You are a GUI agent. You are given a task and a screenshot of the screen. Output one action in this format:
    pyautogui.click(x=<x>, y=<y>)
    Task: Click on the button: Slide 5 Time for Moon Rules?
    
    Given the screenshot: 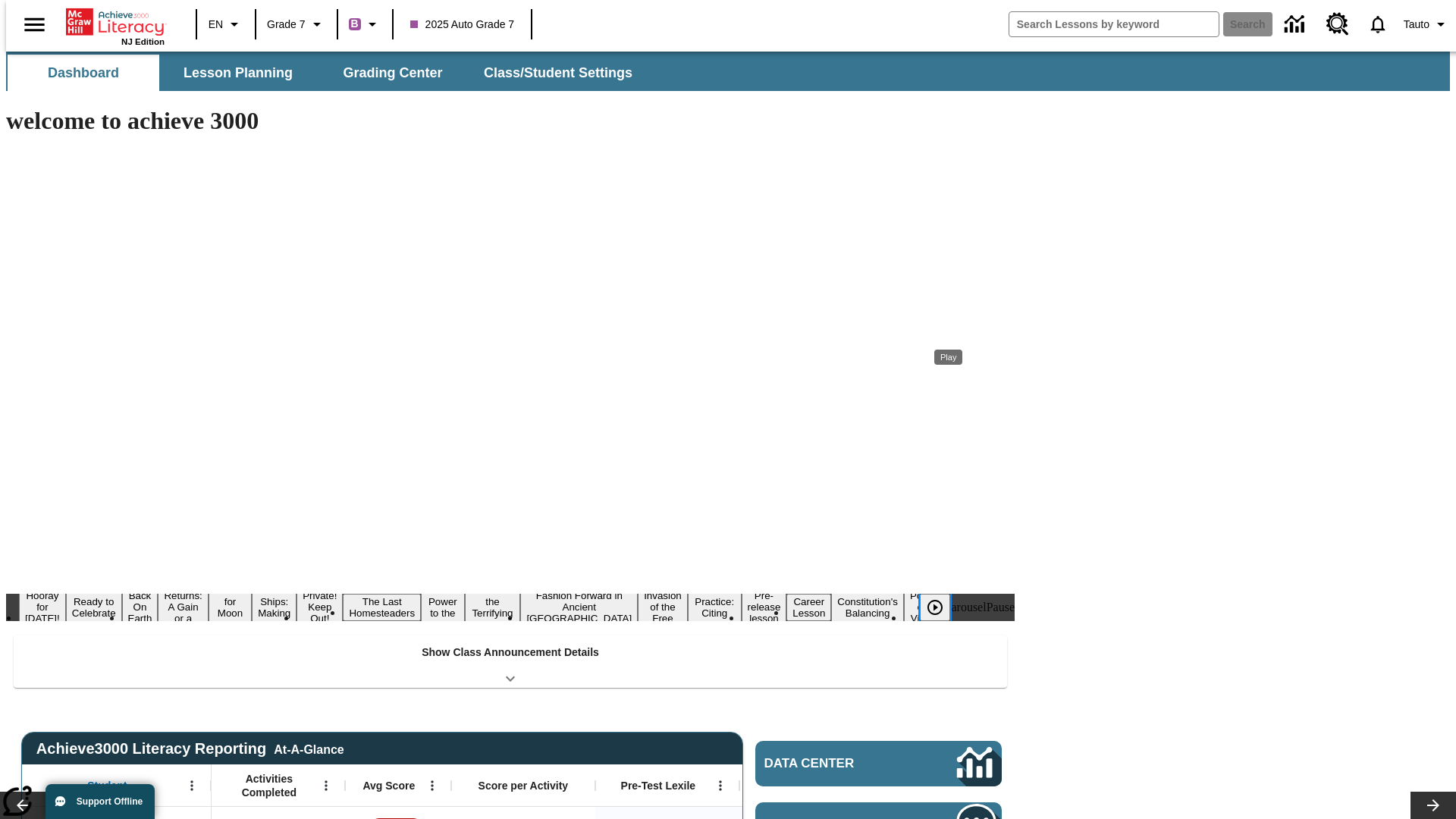 What is the action you would take?
    pyautogui.click(x=230, y=608)
    